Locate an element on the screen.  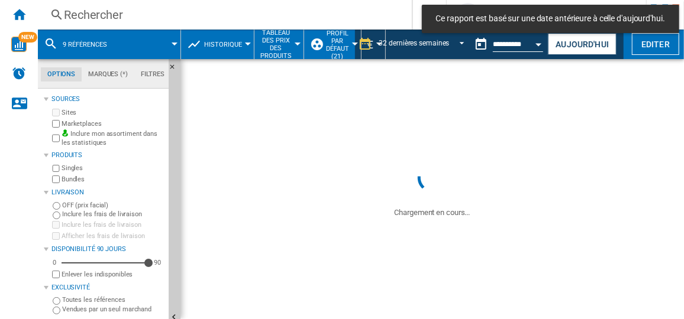
button: 9 références is located at coordinates (91, 44).